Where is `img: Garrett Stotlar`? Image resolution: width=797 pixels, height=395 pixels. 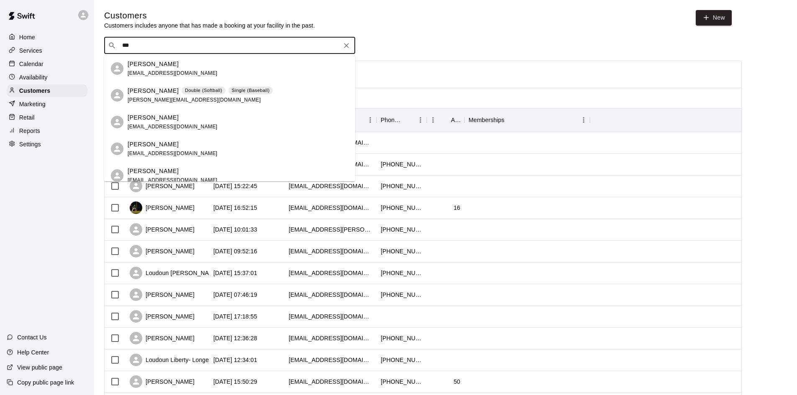
img: Garrett Stotlar is located at coordinates (136, 208).